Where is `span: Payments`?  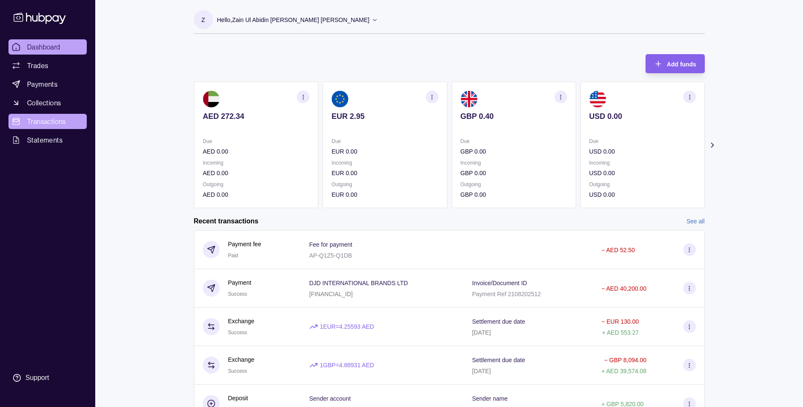 span: Payments is located at coordinates (42, 84).